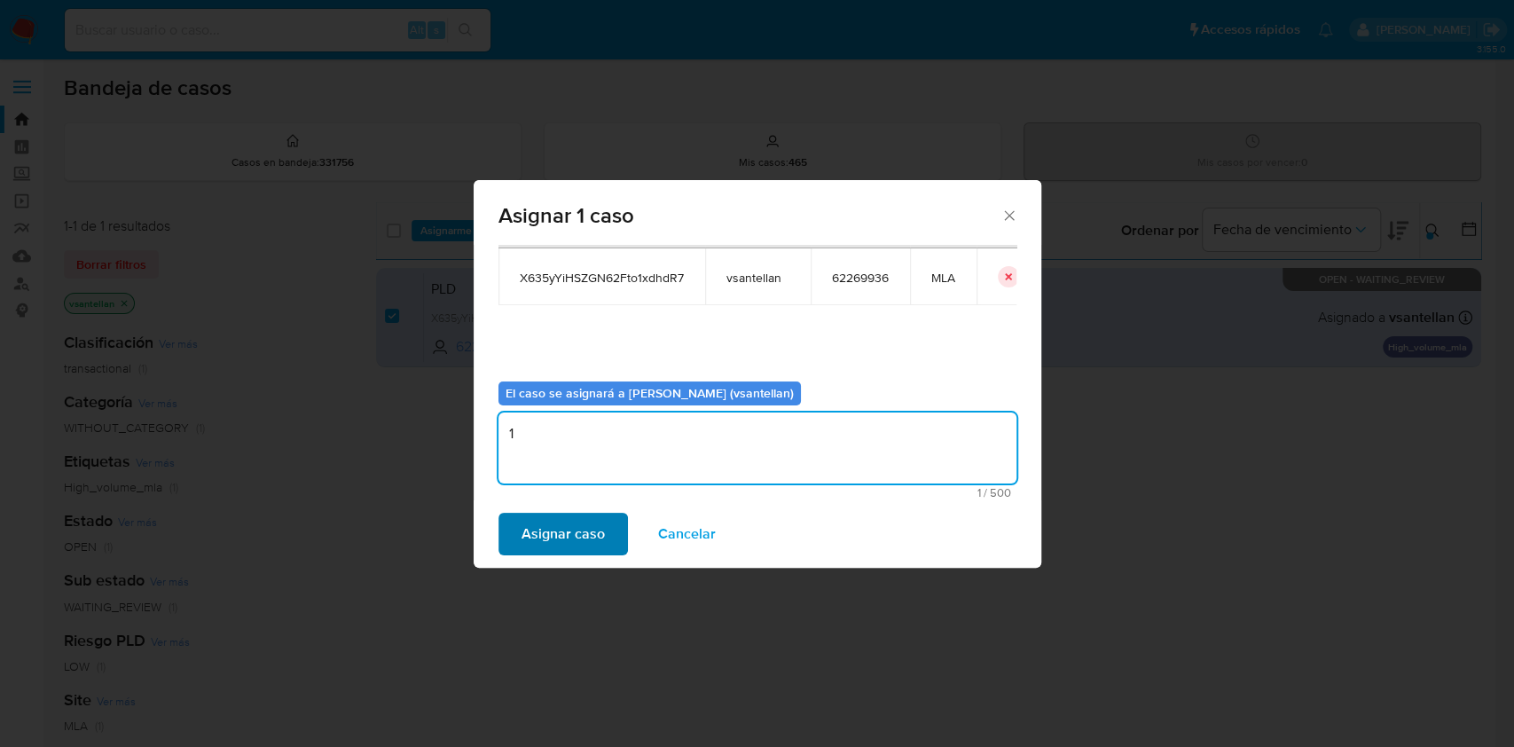 Image resolution: width=1514 pixels, height=747 pixels. Describe the element at coordinates (943, 278) in the screenshot. I see `span: MLA` at that location.